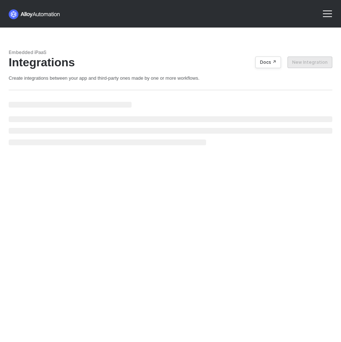  Describe the element at coordinates (34, 14) in the screenshot. I see `a: logo` at that location.